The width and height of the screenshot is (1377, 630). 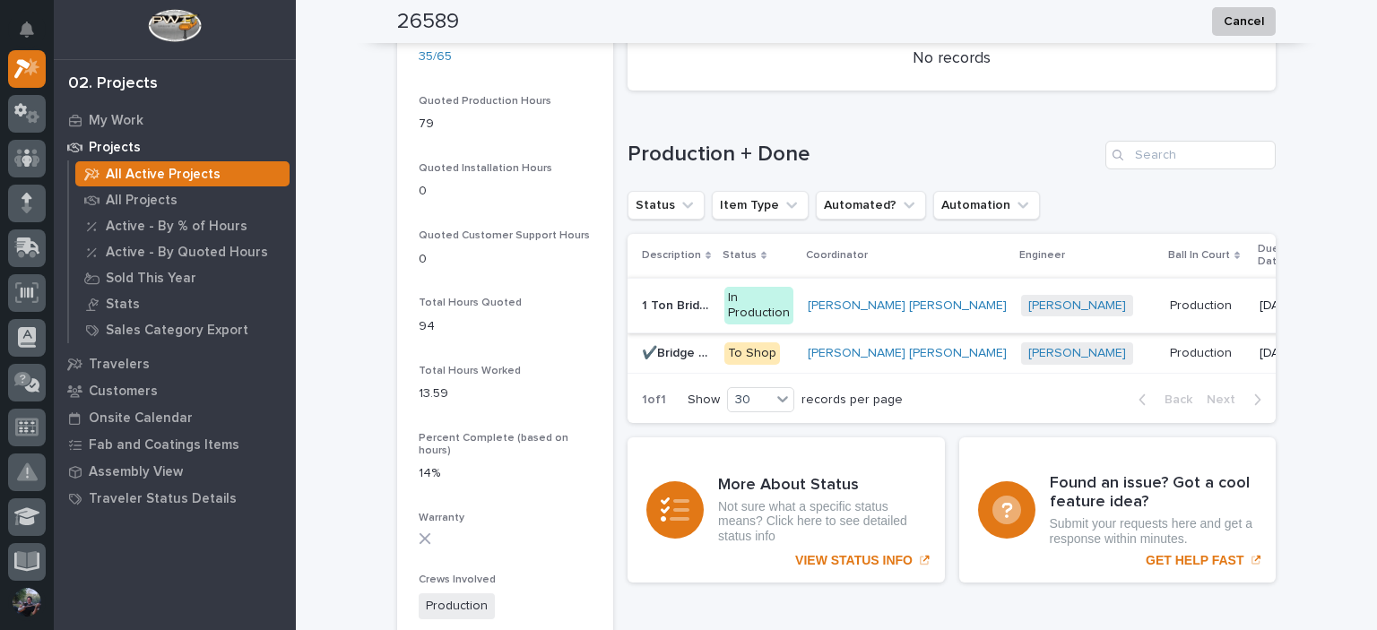 I want to click on p: Onsite Calendar, so click(x=141, y=419).